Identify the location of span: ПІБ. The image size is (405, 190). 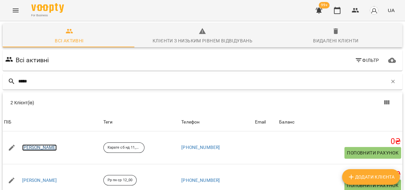
(52, 122).